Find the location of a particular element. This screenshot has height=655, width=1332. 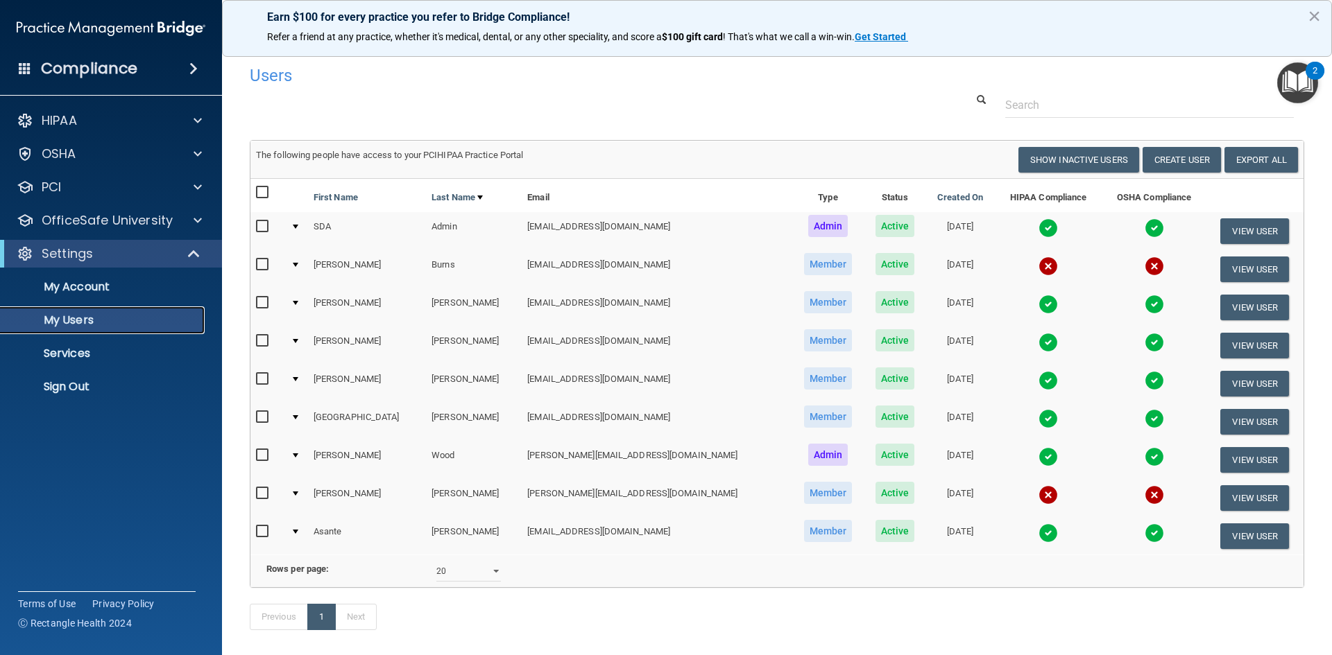

a: Last Name is located at coordinates (457, 198).